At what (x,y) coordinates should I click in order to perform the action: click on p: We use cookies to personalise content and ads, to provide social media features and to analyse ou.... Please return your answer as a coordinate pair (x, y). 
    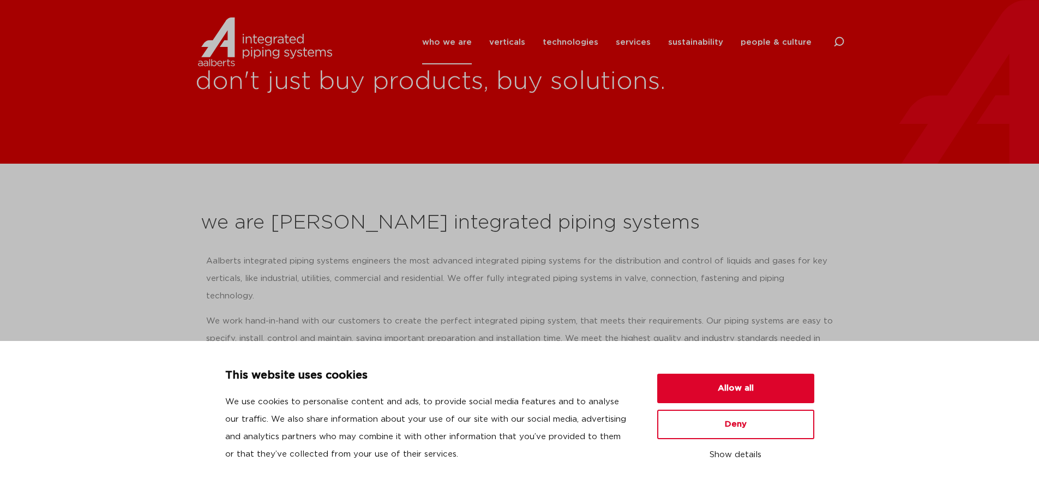
    Looking at the image, I should click on (428, 428).